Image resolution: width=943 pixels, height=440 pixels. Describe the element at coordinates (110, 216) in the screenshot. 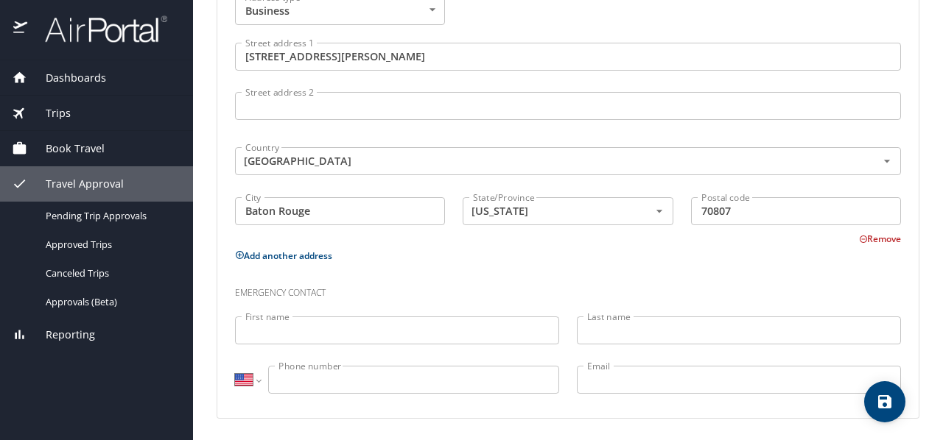

I see `span: Pending Trip Approvals` at that location.